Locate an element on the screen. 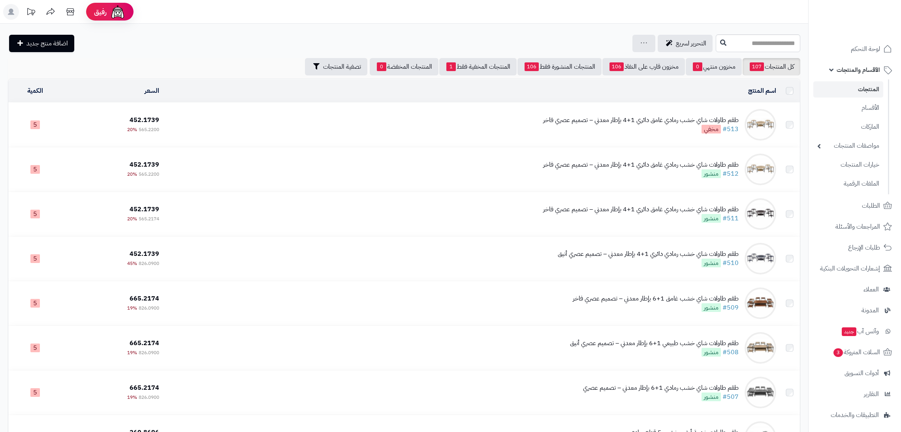  a: #508 is located at coordinates (731, 352).